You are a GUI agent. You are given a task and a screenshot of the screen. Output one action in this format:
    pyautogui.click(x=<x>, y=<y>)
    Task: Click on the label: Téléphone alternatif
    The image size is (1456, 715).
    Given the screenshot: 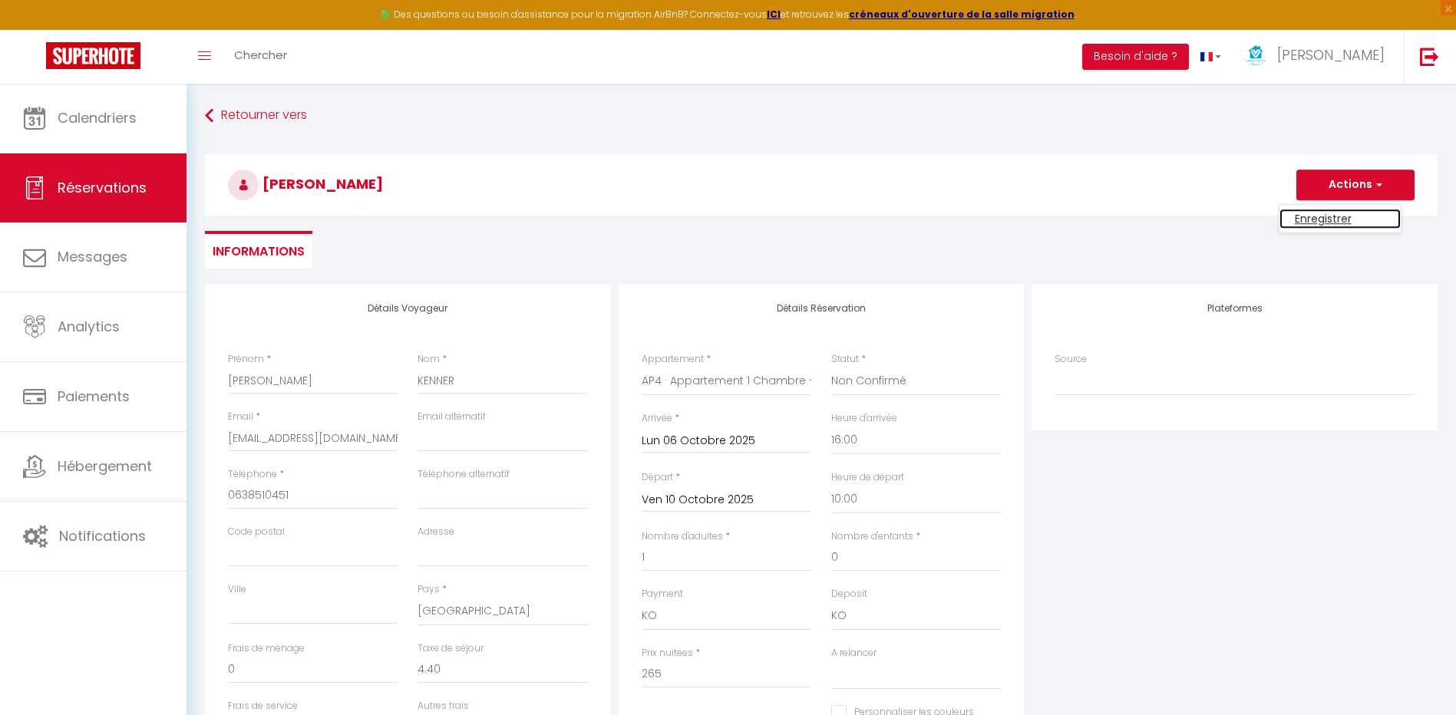 What is the action you would take?
    pyautogui.click(x=464, y=474)
    